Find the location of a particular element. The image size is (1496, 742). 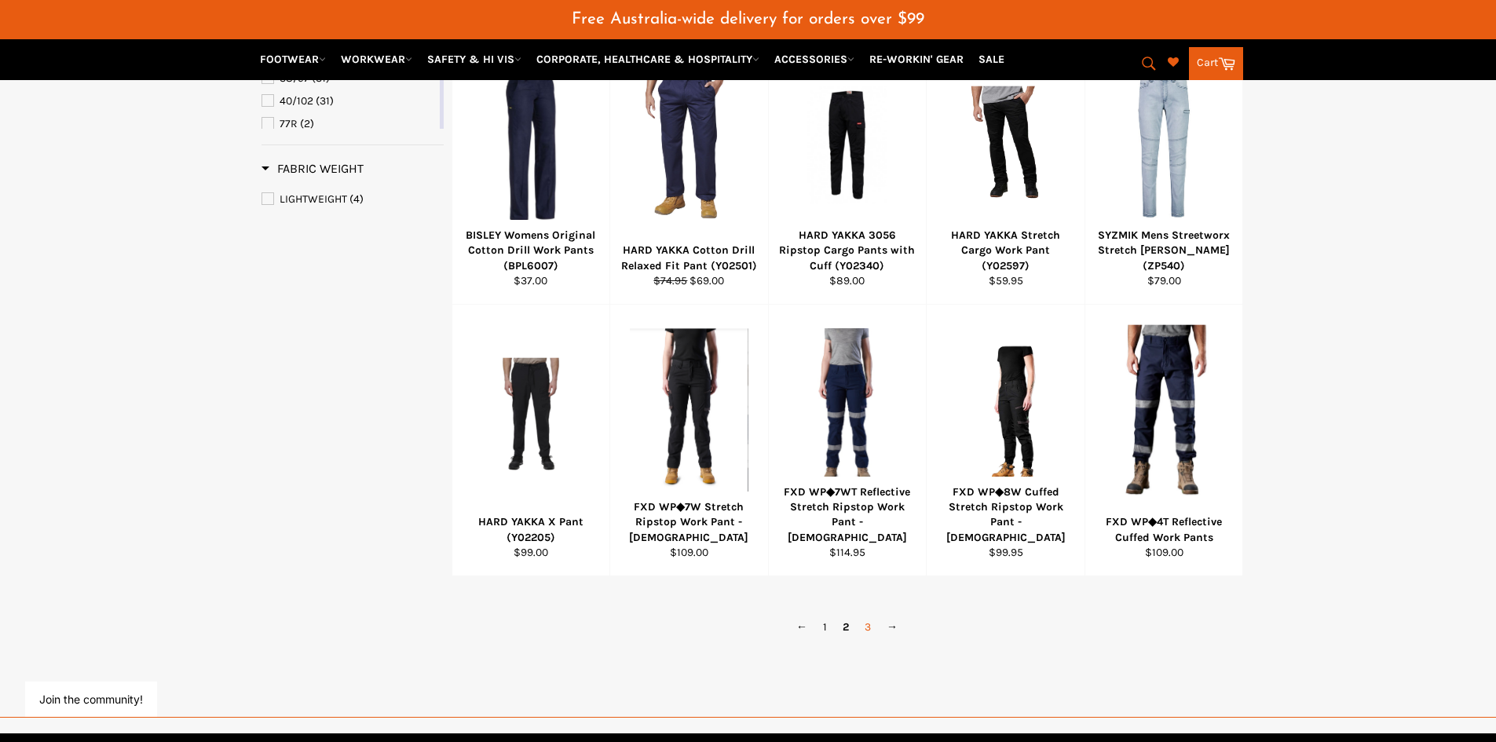

span: LIGHTWEIGHT is located at coordinates (313, 199).